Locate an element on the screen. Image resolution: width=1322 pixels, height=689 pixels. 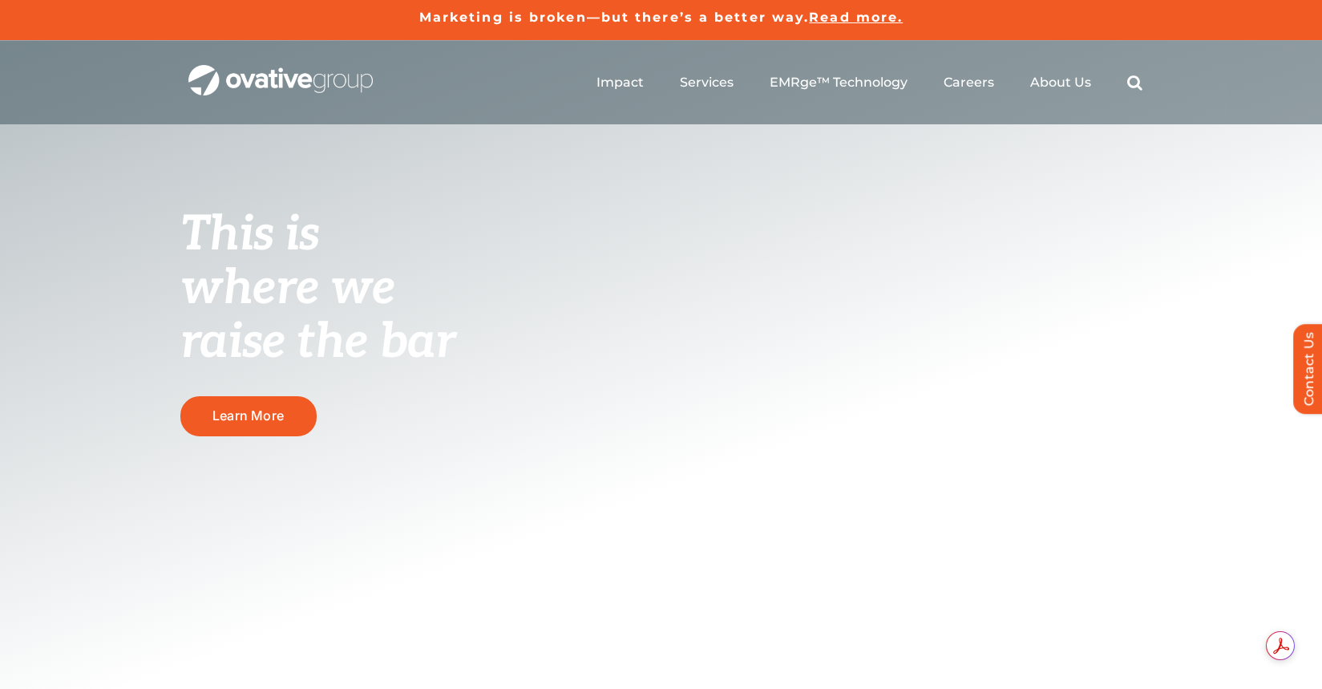
span: Services is located at coordinates (706, 83).